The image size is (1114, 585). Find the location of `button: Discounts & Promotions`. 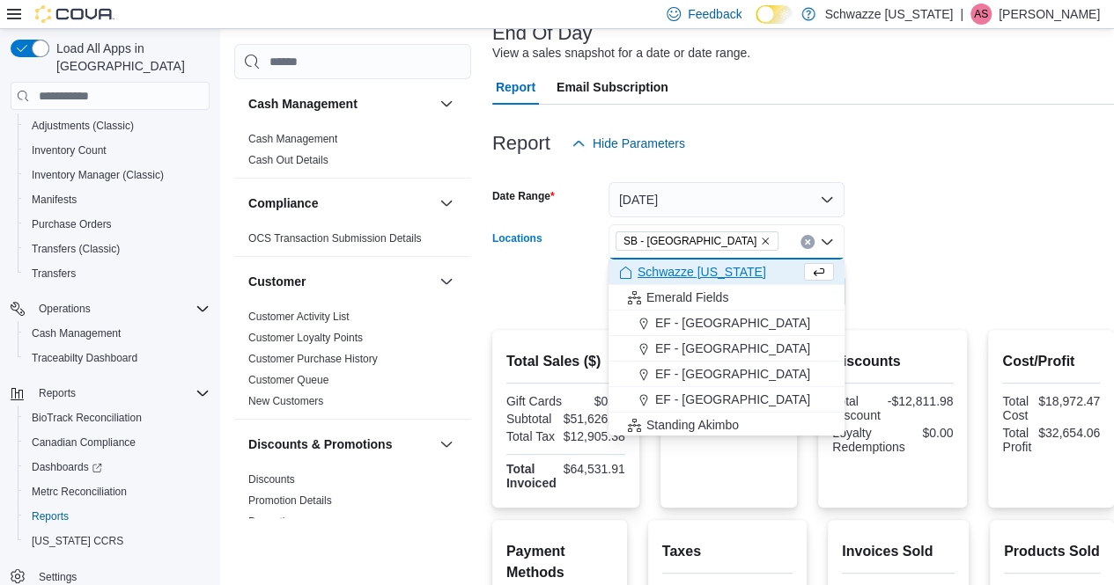

button: Discounts & Promotions is located at coordinates (446, 445).